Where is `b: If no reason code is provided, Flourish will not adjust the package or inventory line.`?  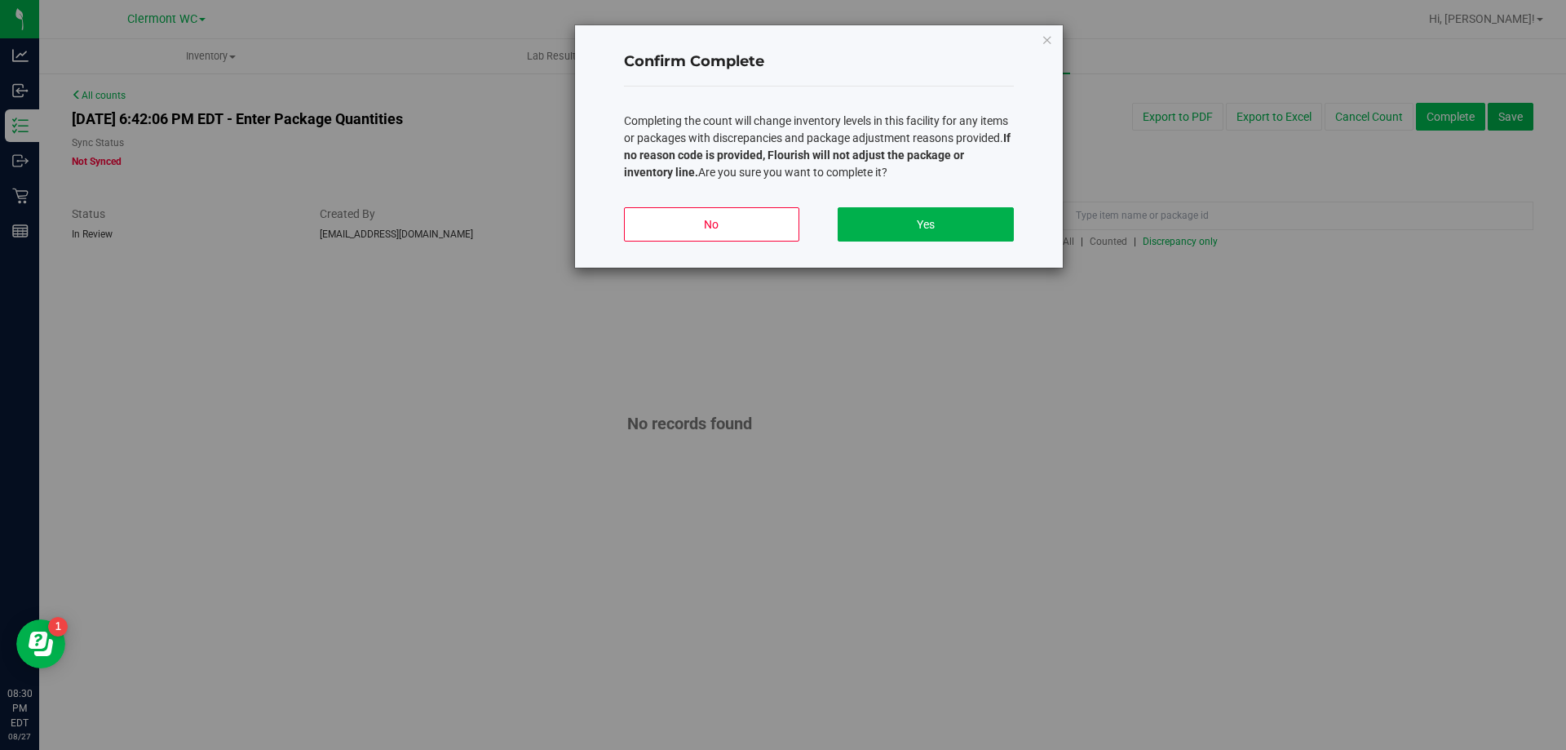 b: If no reason code is provided, Flourish will not adjust the package or inventory line. is located at coordinates (817, 155).